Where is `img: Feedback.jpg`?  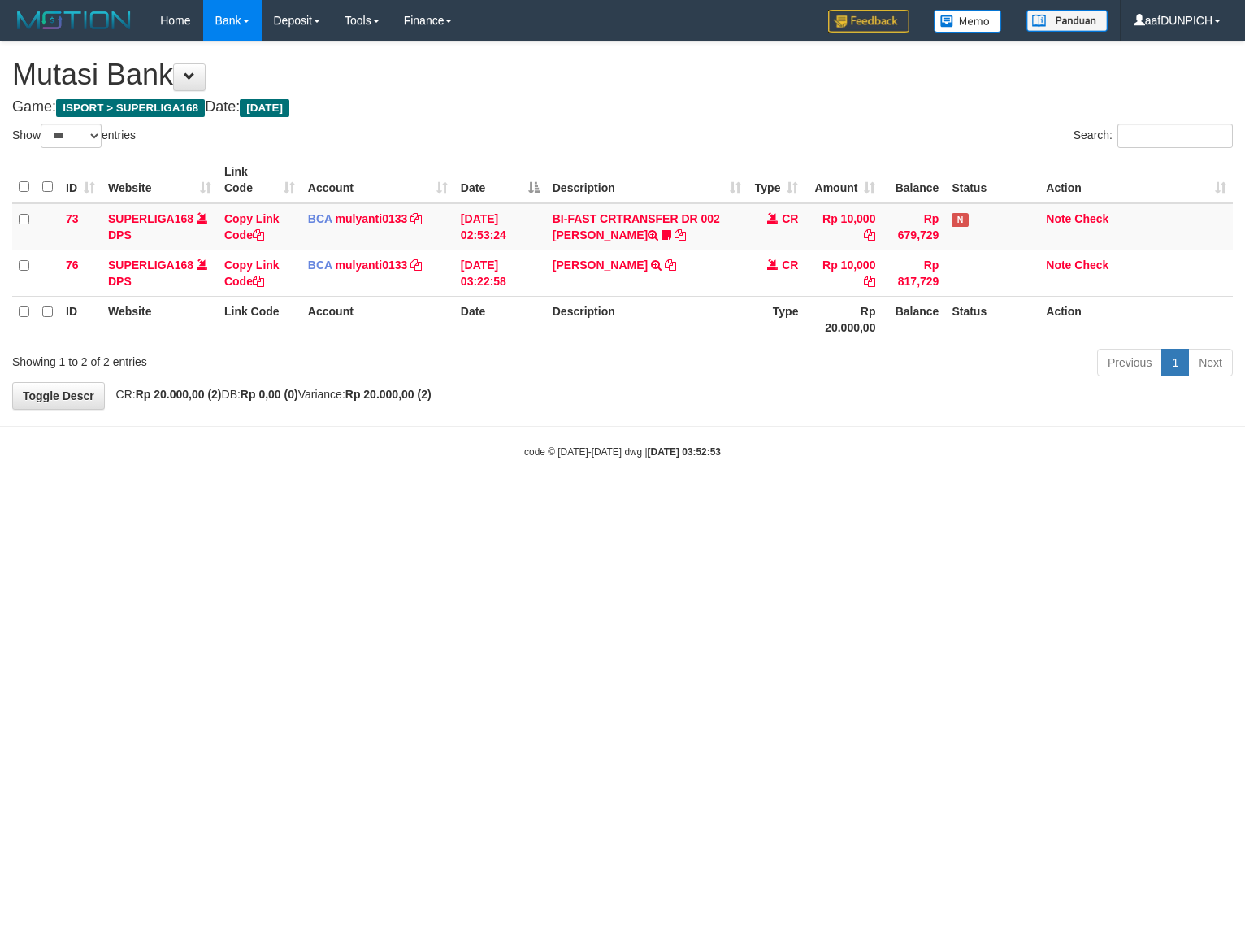
img: Feedback.jpg is located at coordinates (869, 21).